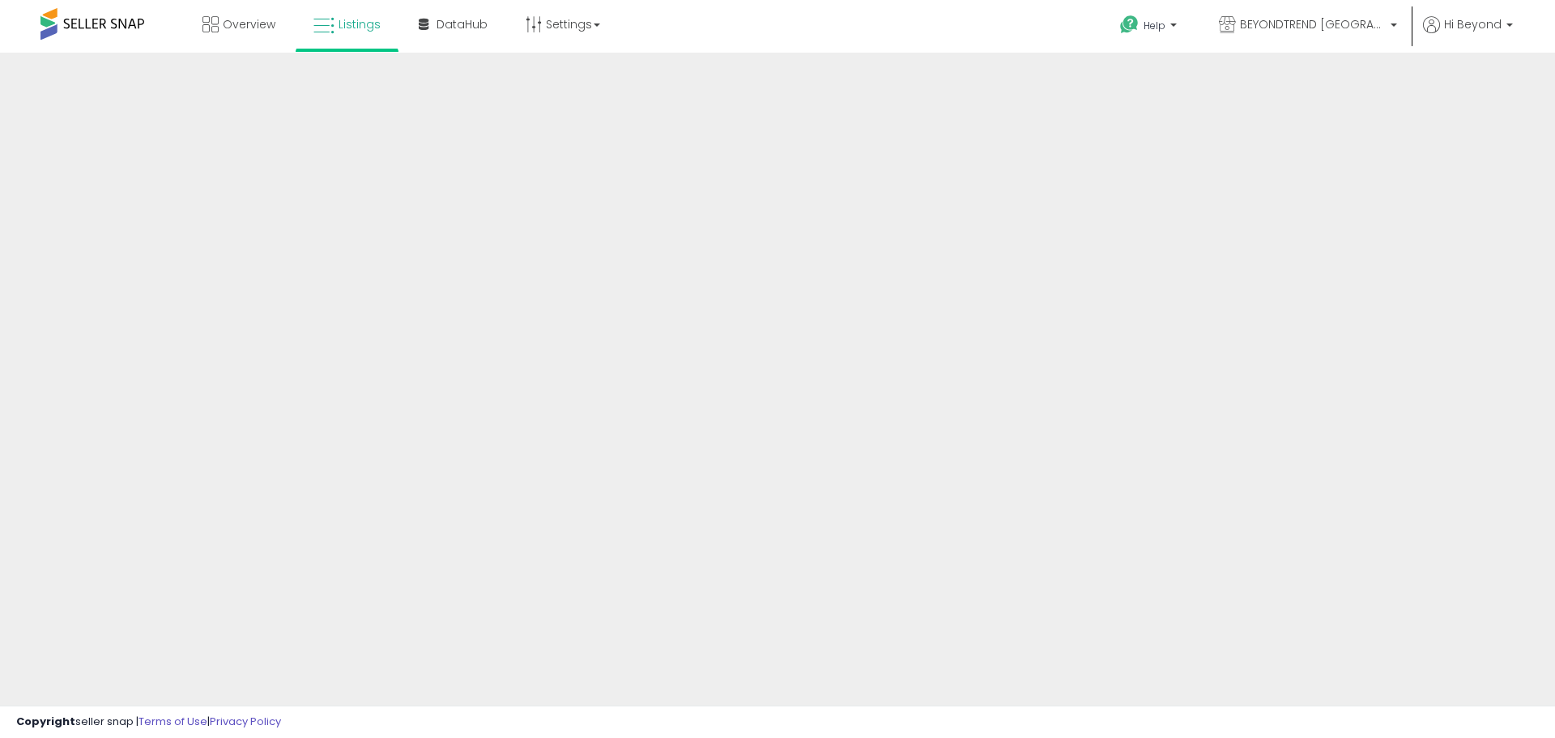 This screenshot has width=1555, height=738. Describe the element at coordinates (45, 721) in the screenshot. I see `strong: Copyright` at that location.